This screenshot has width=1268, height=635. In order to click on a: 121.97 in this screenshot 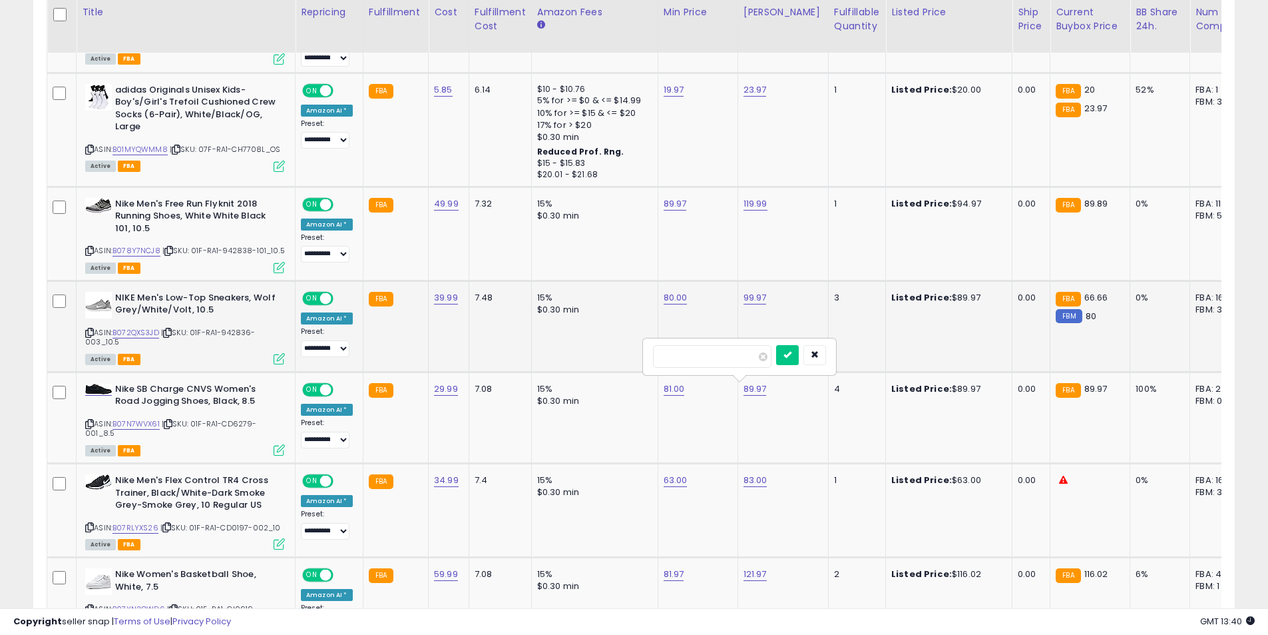, I will do `click(755, 574)`.